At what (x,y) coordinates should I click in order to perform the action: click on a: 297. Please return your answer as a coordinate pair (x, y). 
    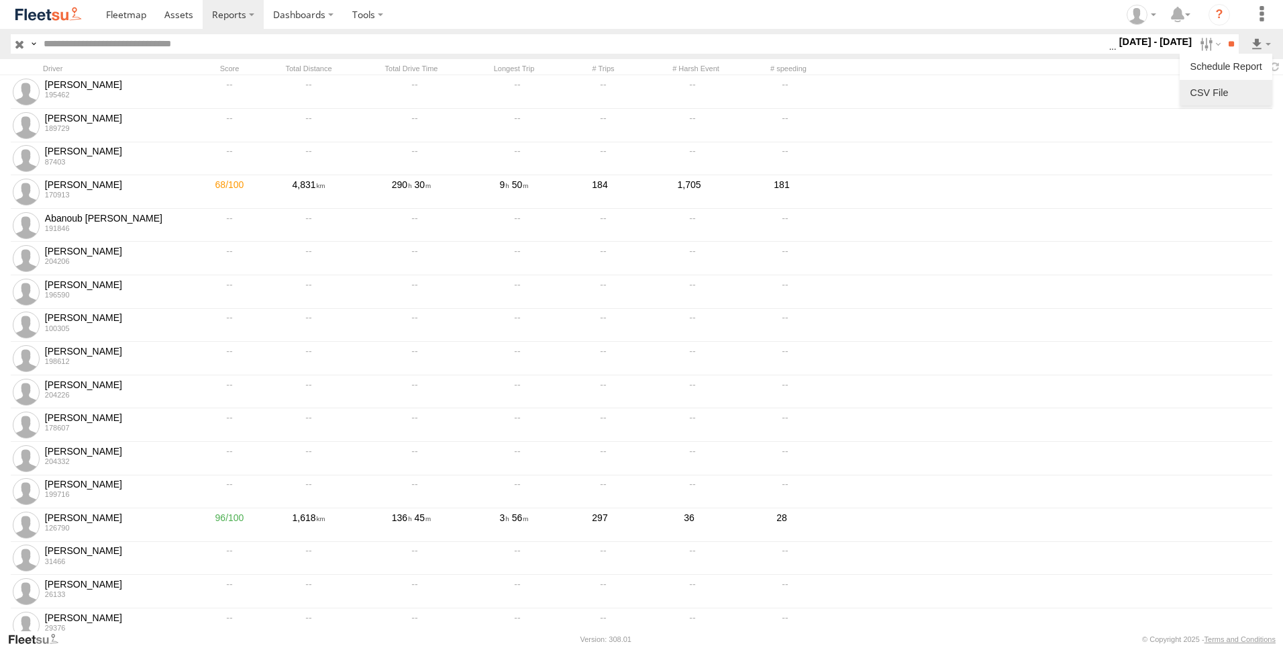
    Looking at the image, I should click on (600, 525).